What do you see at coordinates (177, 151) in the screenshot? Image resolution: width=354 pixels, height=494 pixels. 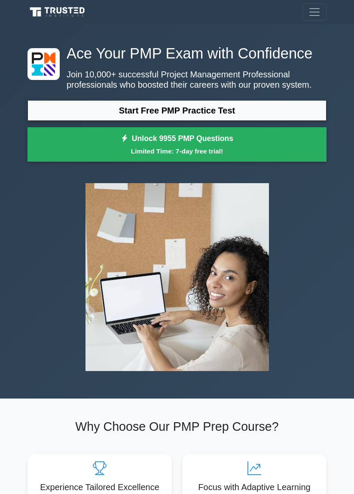 I see `small: Limited Time: 7-day free trial!` at bounding box center [177, 151].